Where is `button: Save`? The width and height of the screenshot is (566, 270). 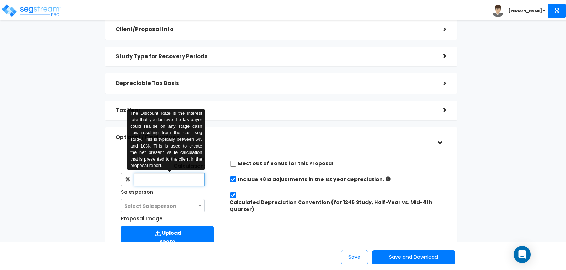
button: Save is located at coordinates (354, 257).